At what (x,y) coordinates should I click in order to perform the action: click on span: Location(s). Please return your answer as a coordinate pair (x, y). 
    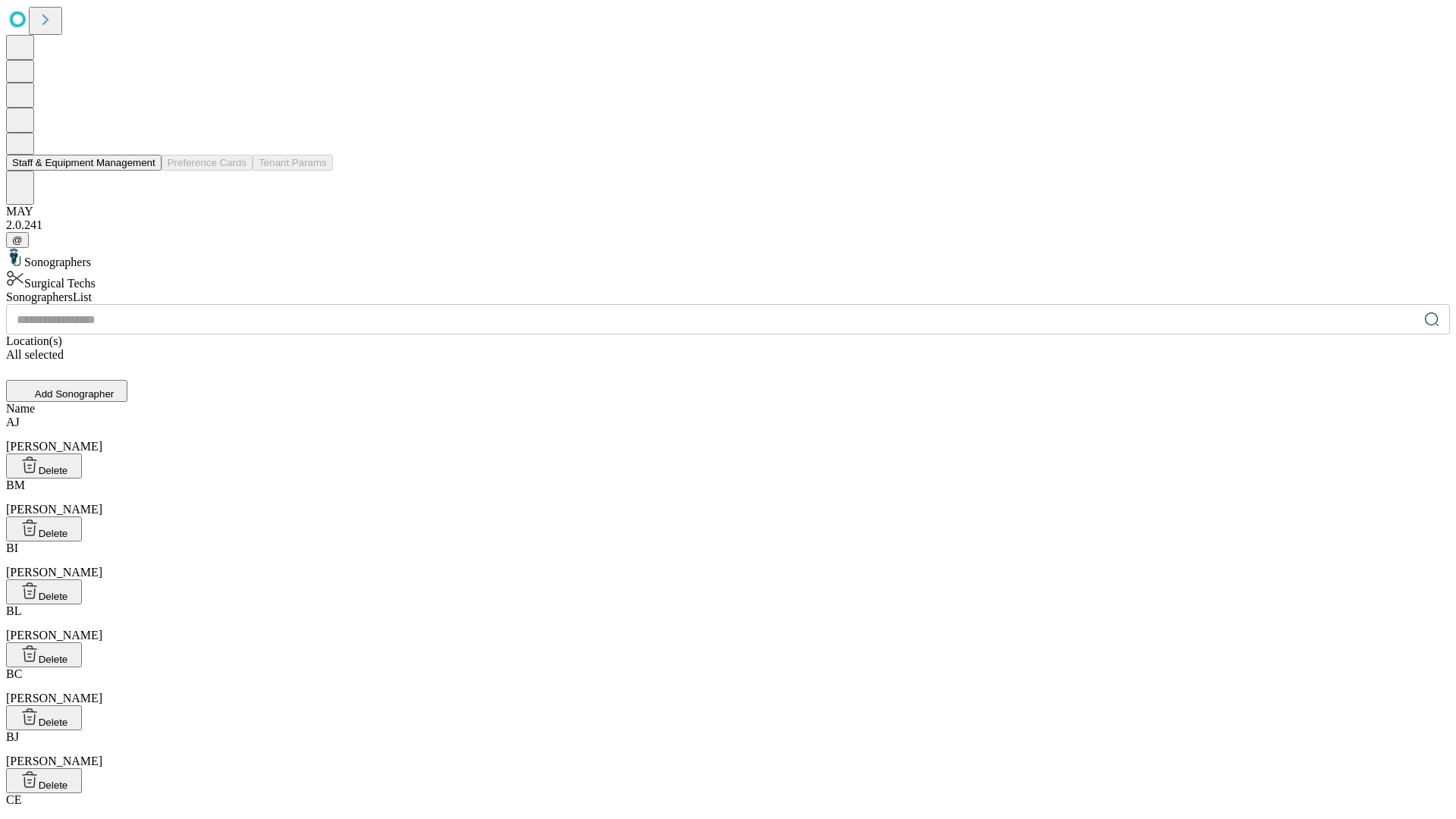
    Looking at the image, I should click on (34, 340).